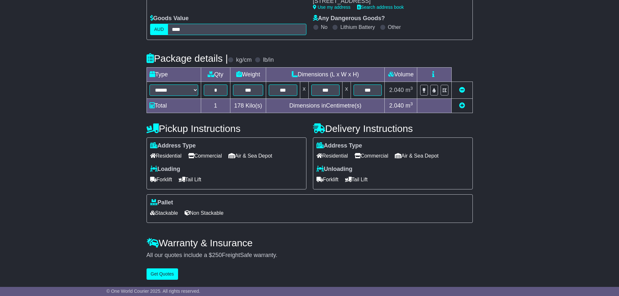 Image resolution: width=619 pixels, height=296 pixels. Describe the element at coordinates (204, 213) in the screenshot. I see `span: Non Stackable` at that location.